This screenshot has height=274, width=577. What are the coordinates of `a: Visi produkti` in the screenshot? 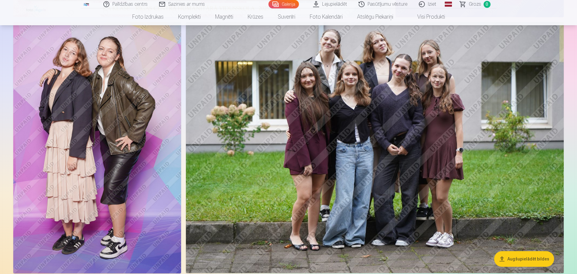 It's located at (426, 17).